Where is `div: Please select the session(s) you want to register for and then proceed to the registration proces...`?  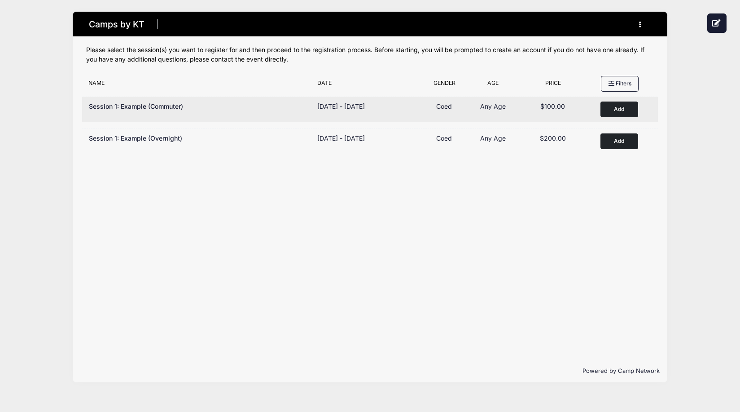 div: Please select the session(s) you want to register for and then proceed to the registration proces... is located at coordinates (370, 55).